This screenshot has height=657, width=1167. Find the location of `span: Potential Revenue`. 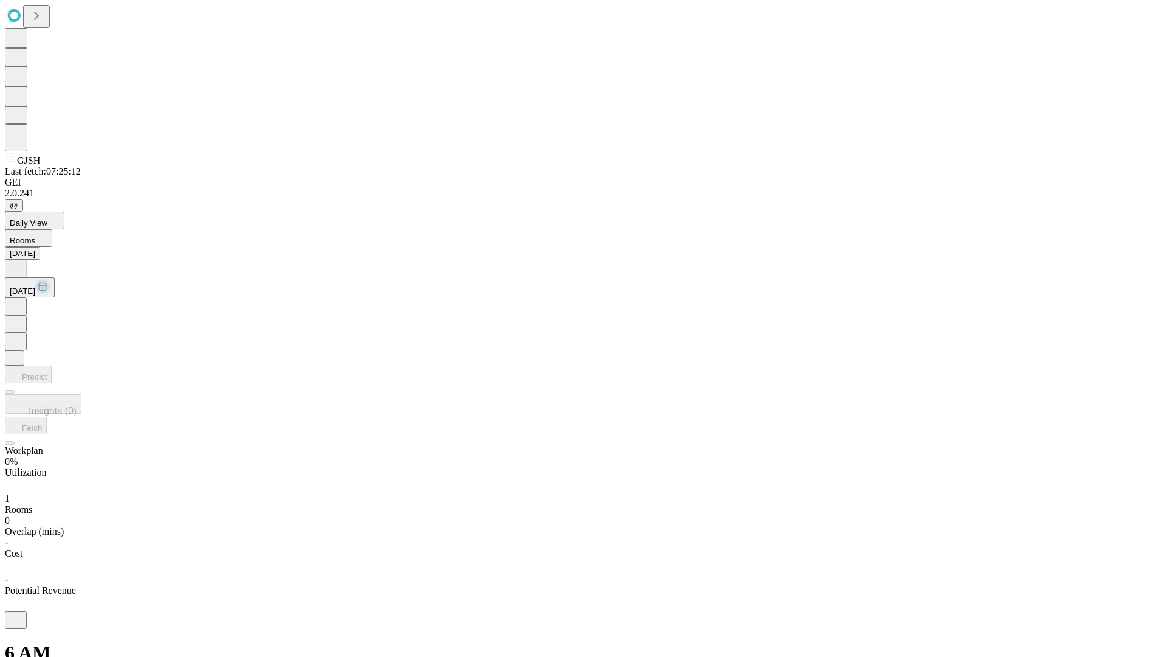

span: Potential Revenue is located at coordinates (40, 590).